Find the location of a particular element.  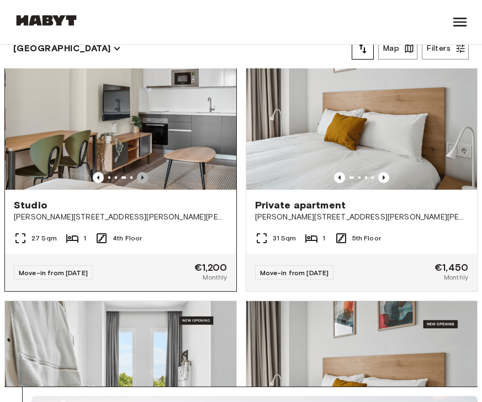

span: Private apartment is located at coordinates (300, 205).